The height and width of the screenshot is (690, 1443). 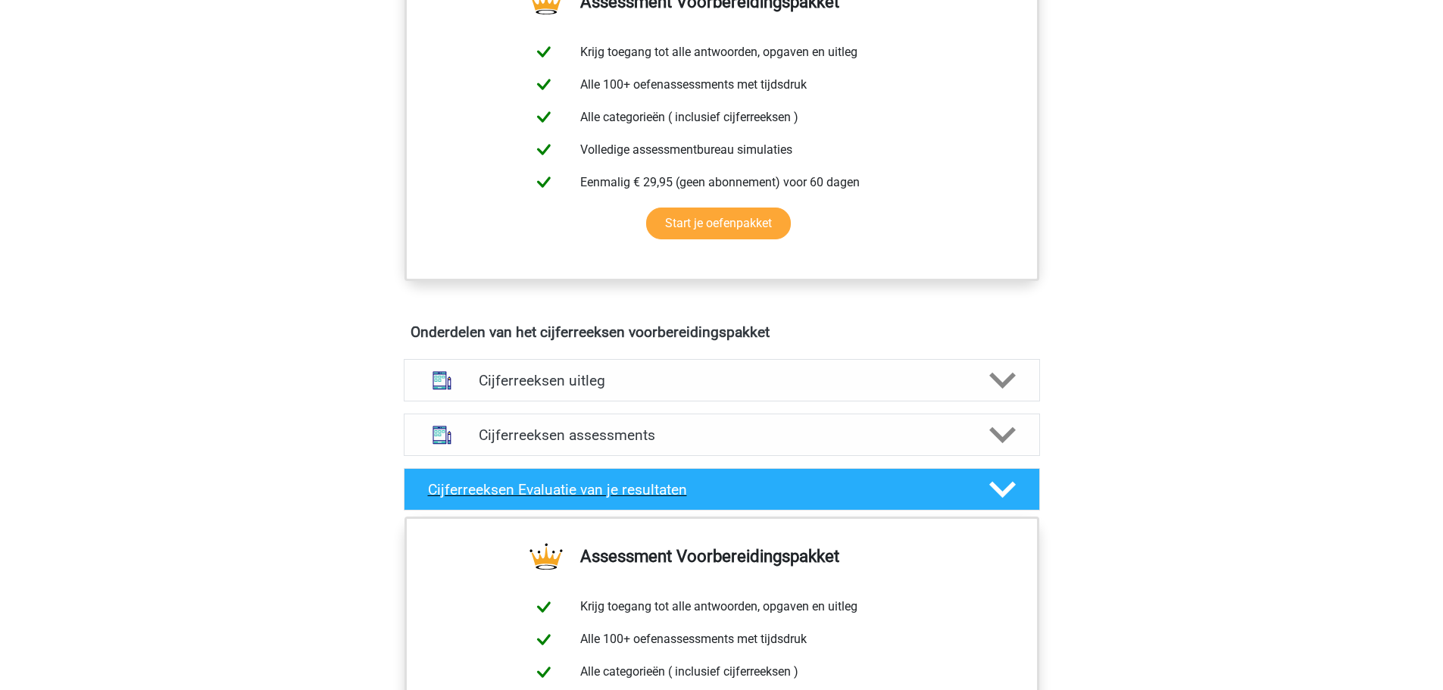 I want to click on img: cijferreeksen uitleg, so click(x=442, y=380).